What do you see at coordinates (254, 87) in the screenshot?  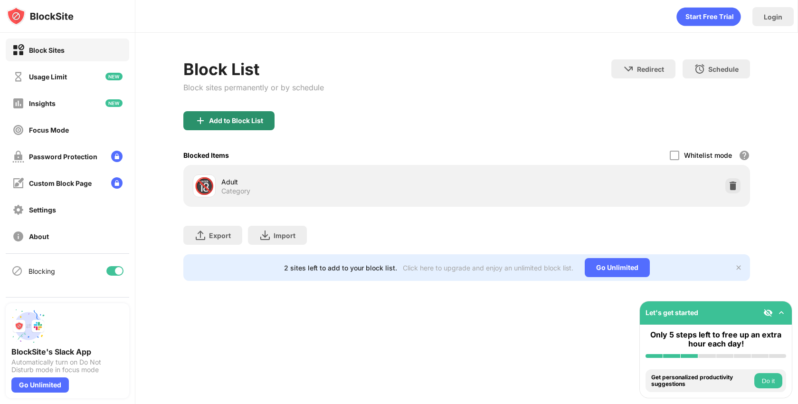 I see `div: Block sites permanently or by schedule` at bounding box center [254, 87].